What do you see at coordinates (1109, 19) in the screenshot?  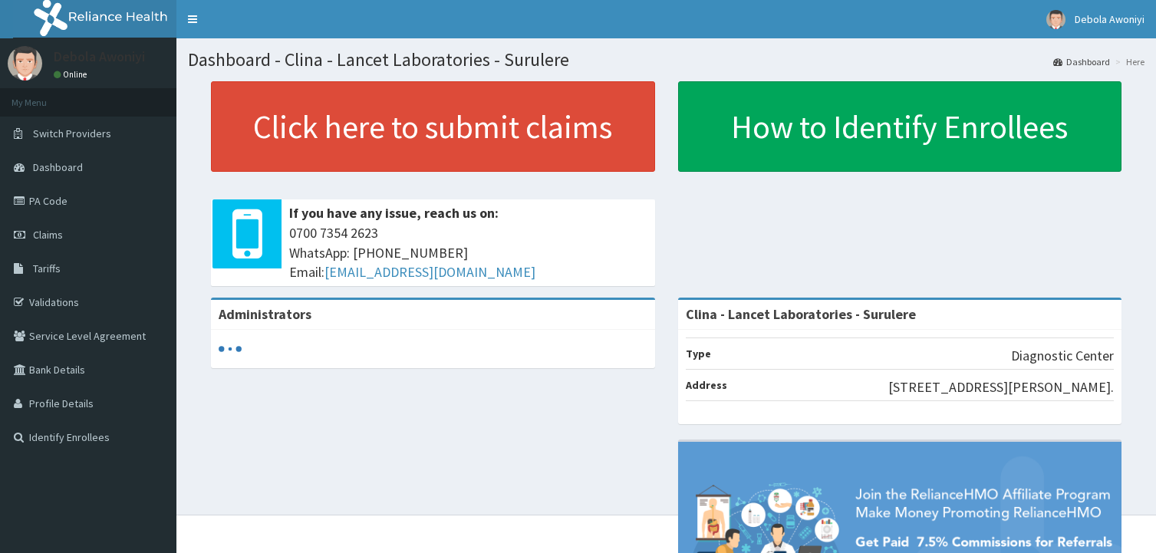 I see `span: Debola Awoniyi` at bounding box center [1109, 19].